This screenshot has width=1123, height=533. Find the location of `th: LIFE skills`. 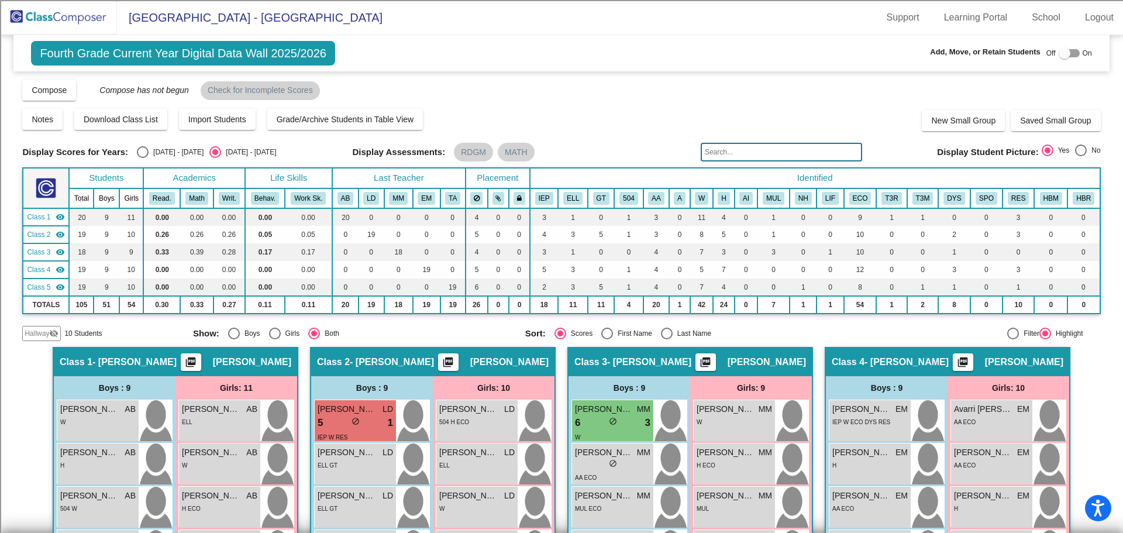

th: LIFE skills is located at coordinates (830, 198).